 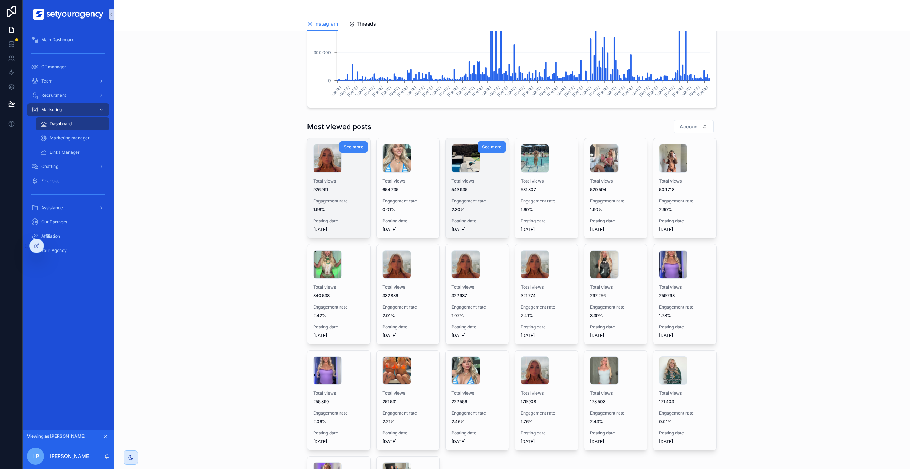 What do you see at coordinates (50, 181) in the screenshot?
I see `span: Finances` at bounding box center [50, 181].